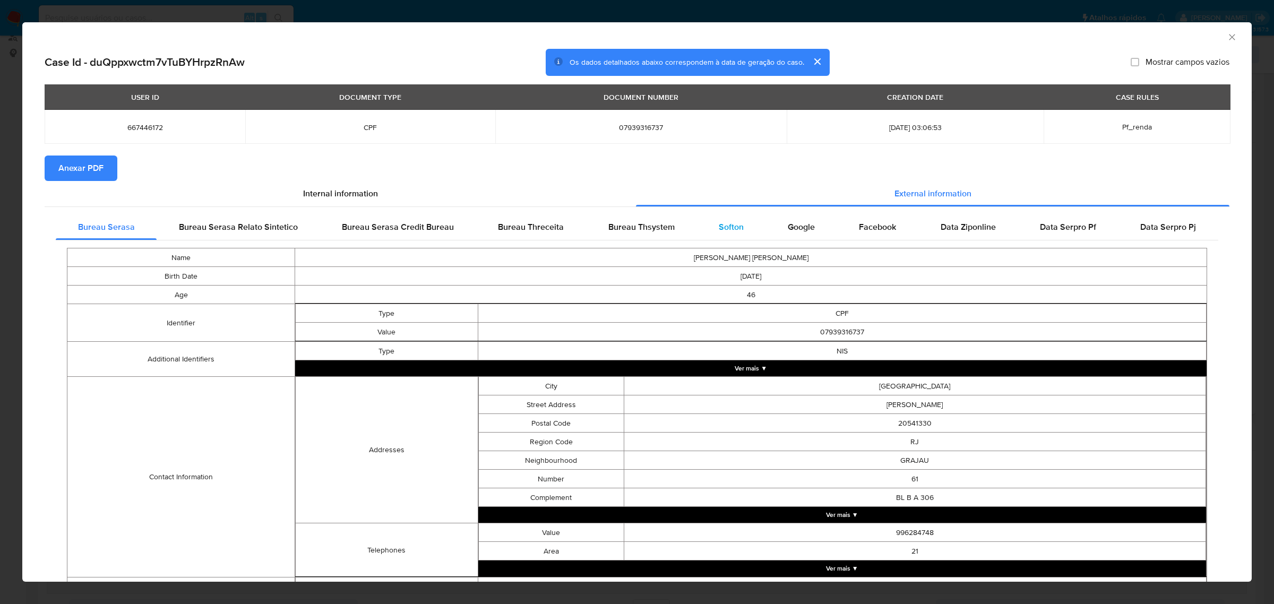 The width and height of the screenshot is (1274, 604). Describe the element at coordinates (181, 295) in the screenshot. I see `td: Age` at that location.